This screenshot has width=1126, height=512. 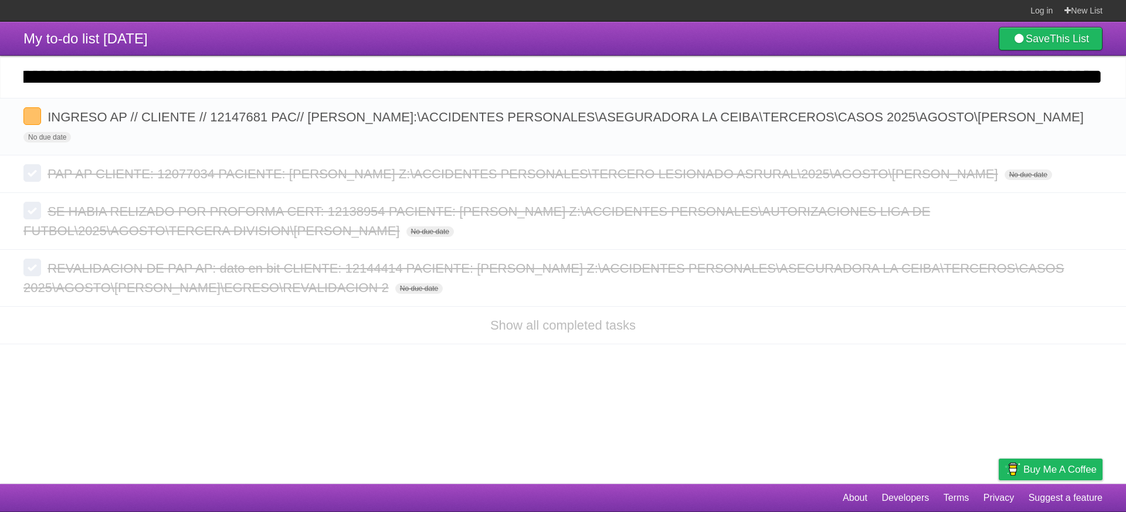 What do you see at coordinates (563, 325) in the screenshot?
I see `a: Show all completed tasks` at bounding box center [563, 325].